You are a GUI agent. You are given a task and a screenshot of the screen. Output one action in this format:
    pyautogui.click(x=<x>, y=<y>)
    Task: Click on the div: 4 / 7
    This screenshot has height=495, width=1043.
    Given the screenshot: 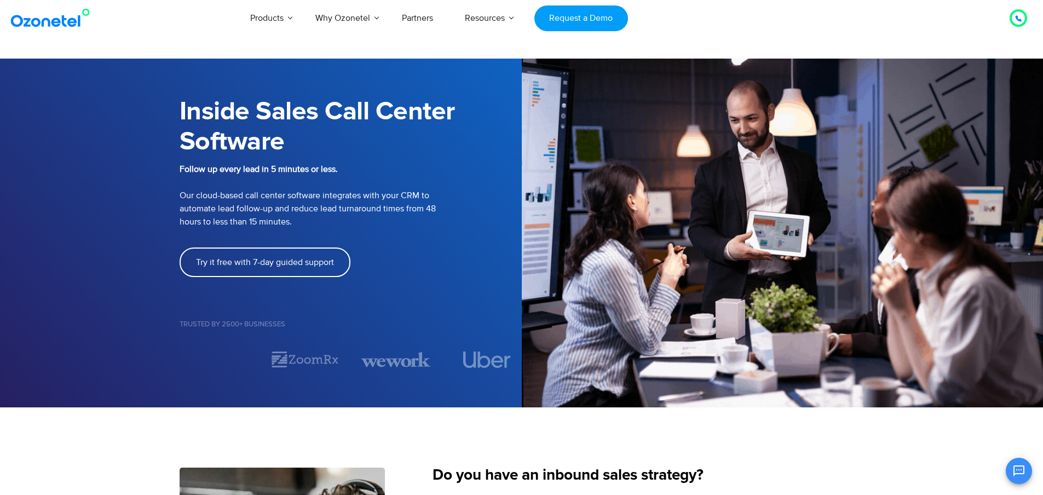 What is the action you would take?
    pyautogui.click(x=487, y=360)
    